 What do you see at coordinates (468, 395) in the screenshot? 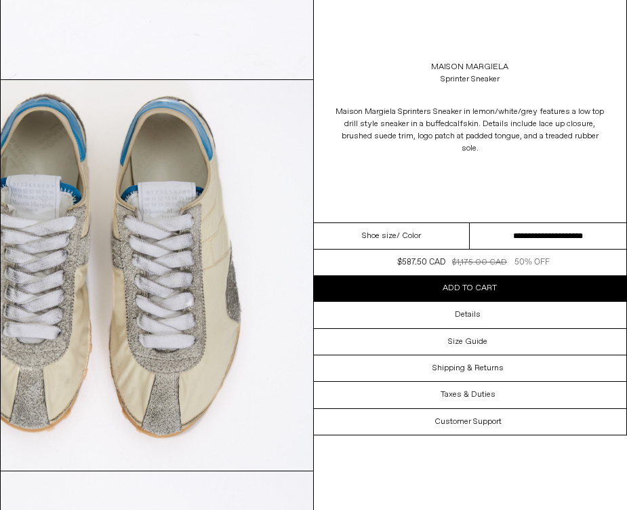
I see `h3: Taxes & Duties` at bounding box center [468, 395].